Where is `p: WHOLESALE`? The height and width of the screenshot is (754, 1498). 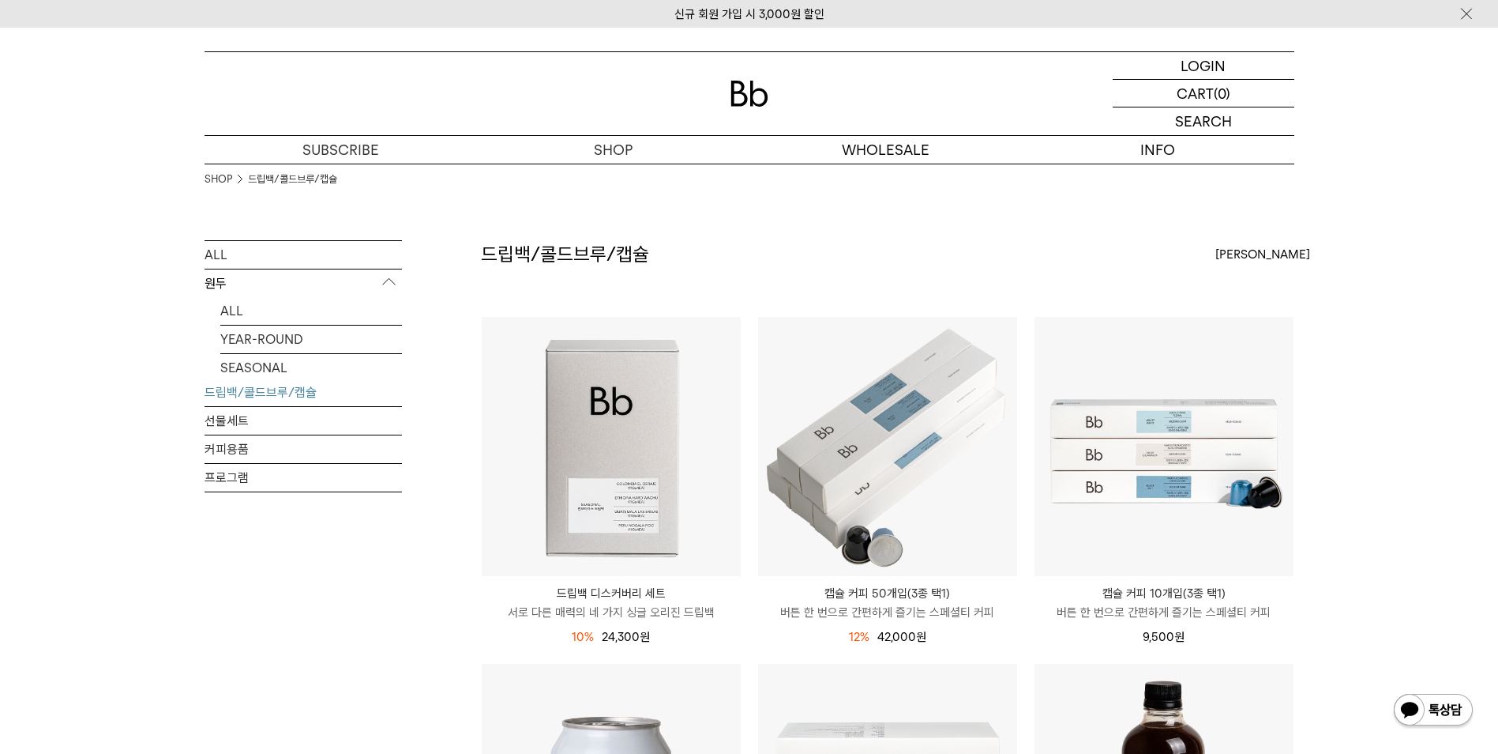 p: WHOLESALE is located at coordinates (886, 149).